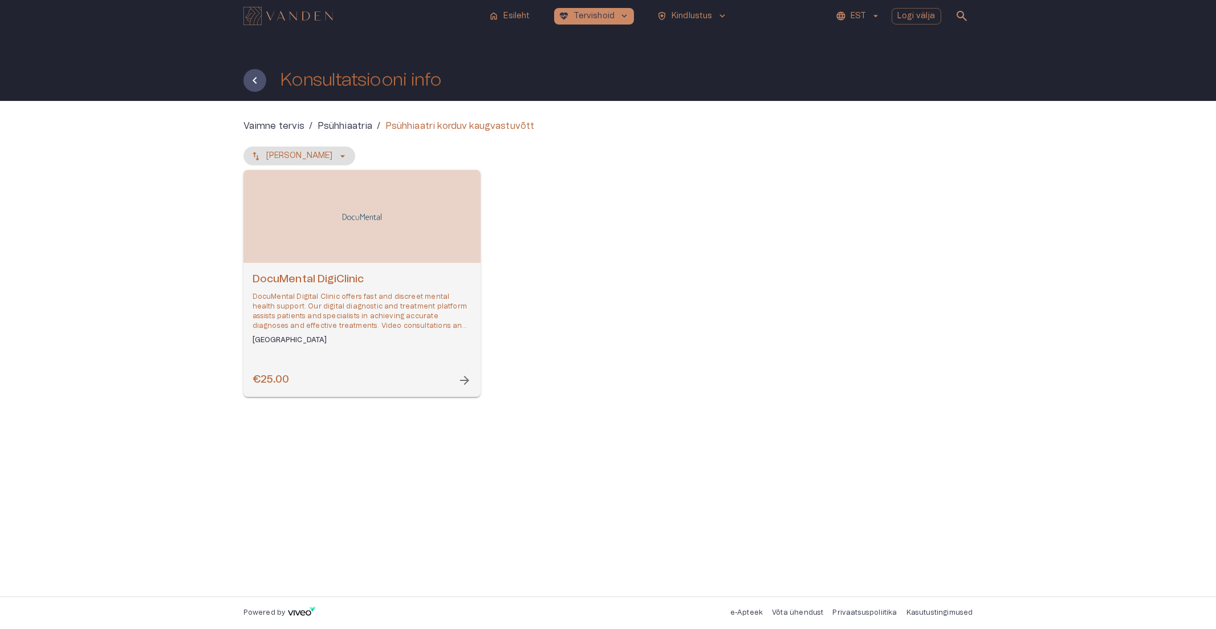 Image resolution: width=1216 pixels, height=629 pixels. Describe the element at coordinates (345, 126) in the screenshot. I see `a: Psühhiaatria` at that location.